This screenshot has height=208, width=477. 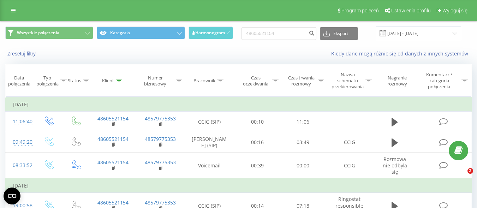 What do you see at coordinates (22, 54) in the screenshot?
I see `button: Zresetuj filtry` at bounding box center [22, 54].